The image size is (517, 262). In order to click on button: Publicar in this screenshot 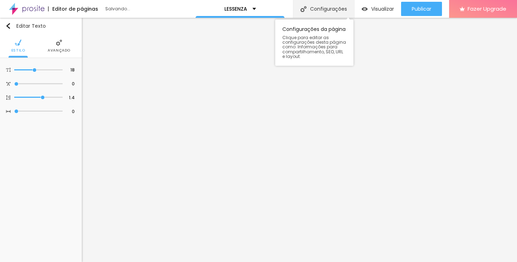, I will do `click(421, 9)`.